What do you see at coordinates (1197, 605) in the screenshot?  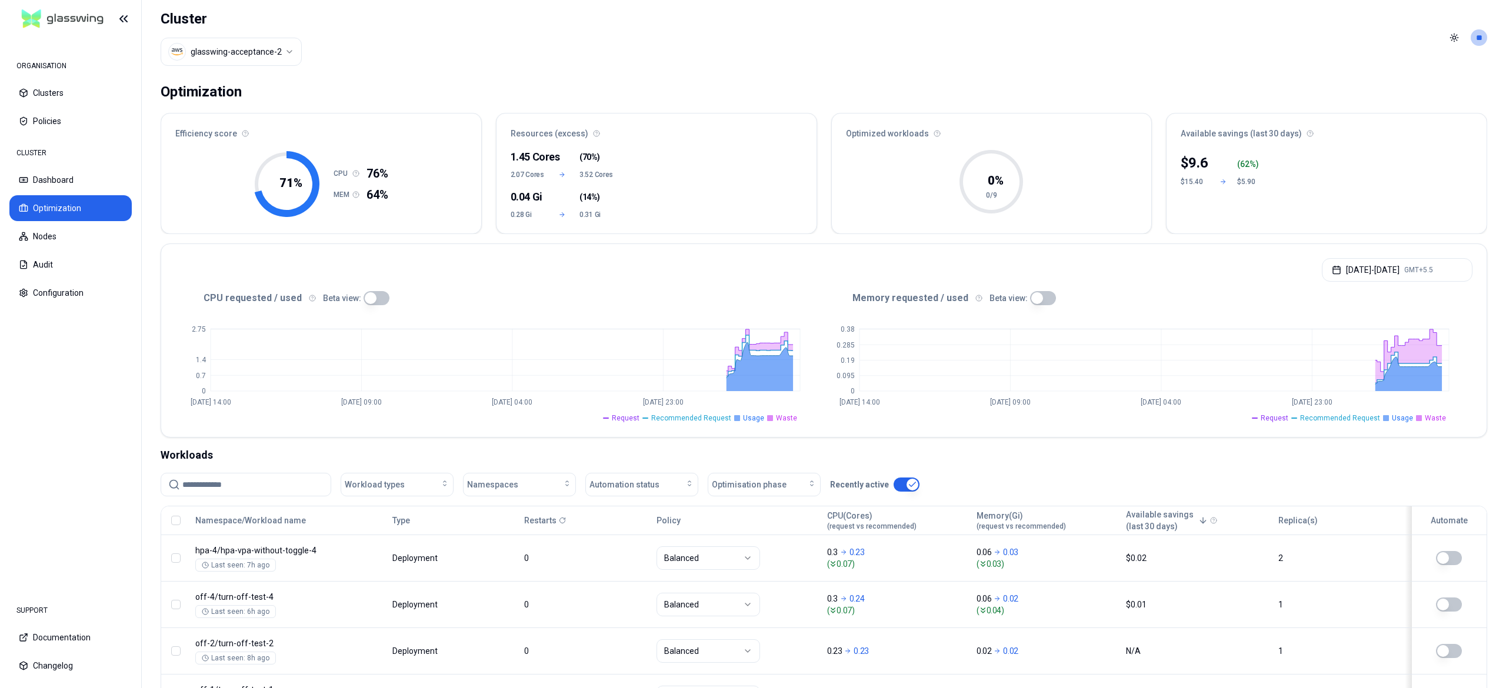 I see `div: $0.01` at bounding box center [1197, 605].